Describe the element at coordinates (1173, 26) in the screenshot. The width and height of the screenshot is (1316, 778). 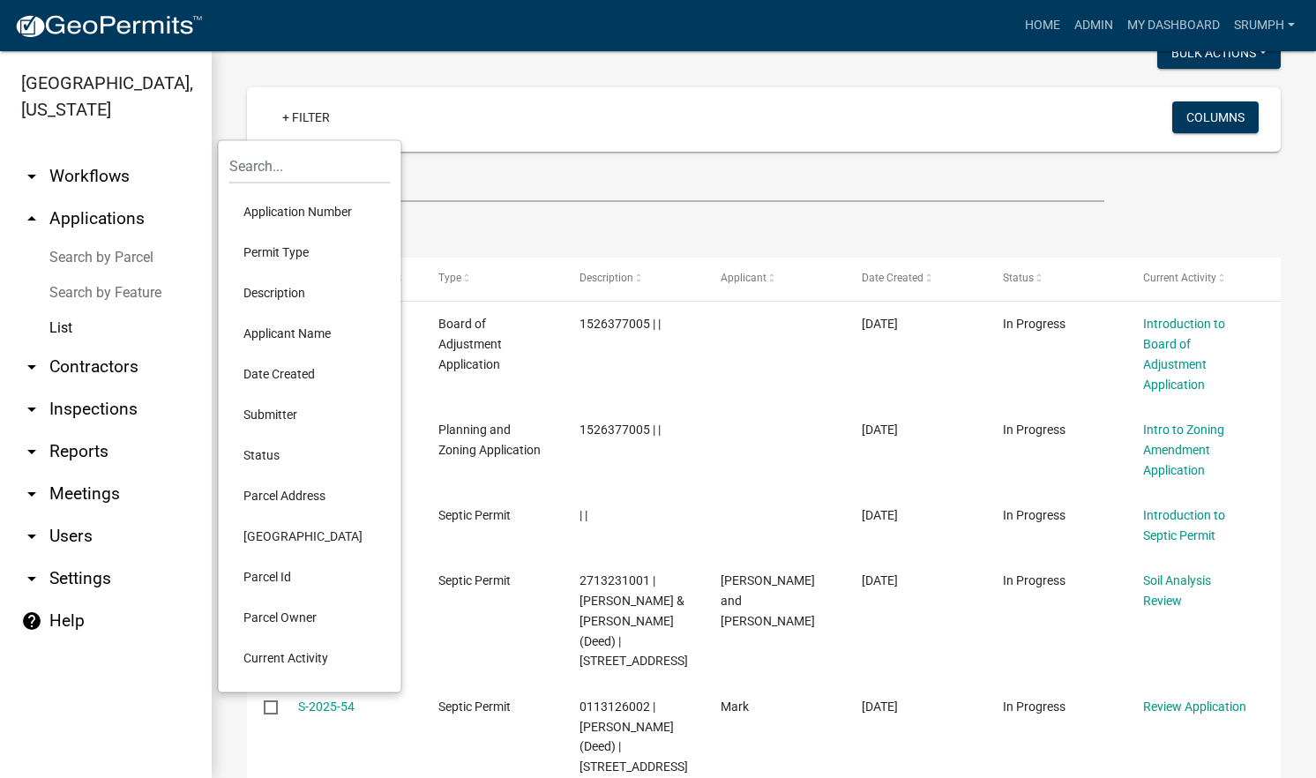
I see `a: My Dashboard` at that location.